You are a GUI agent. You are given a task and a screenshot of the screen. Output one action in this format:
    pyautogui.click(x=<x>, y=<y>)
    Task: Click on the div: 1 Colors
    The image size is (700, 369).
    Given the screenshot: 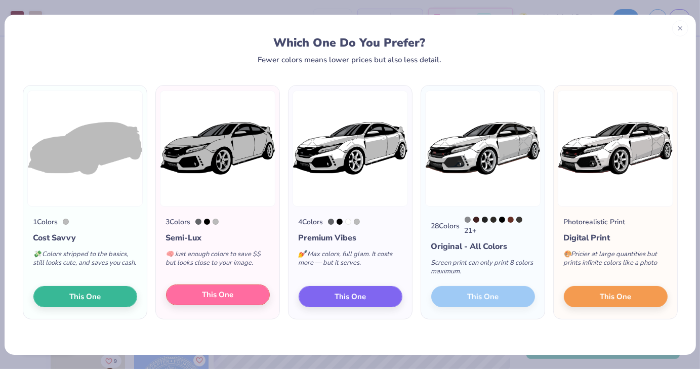 What is the action you would take?
    pyautogui.click(x=46, y=222)
    